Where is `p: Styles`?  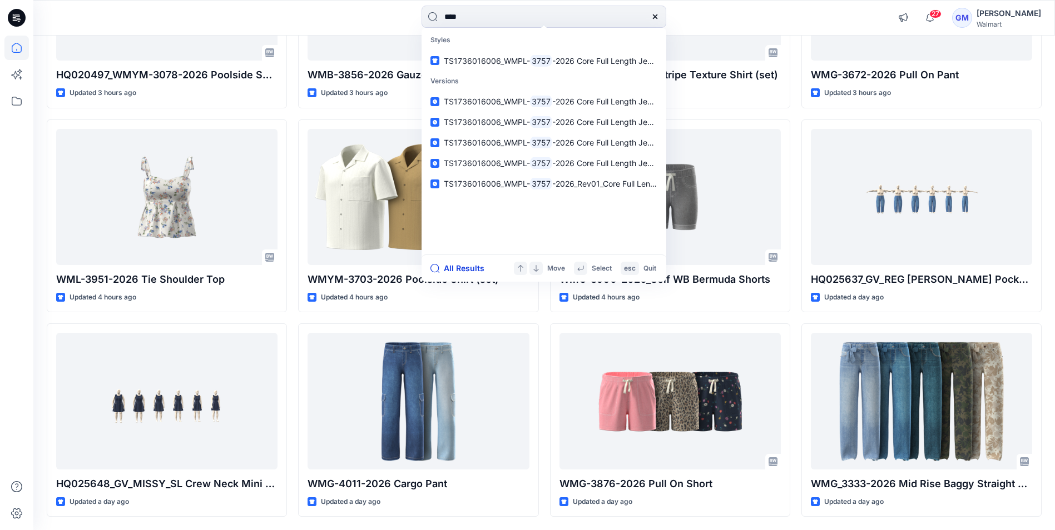
p: Styles is located at coordinates (544, 40).